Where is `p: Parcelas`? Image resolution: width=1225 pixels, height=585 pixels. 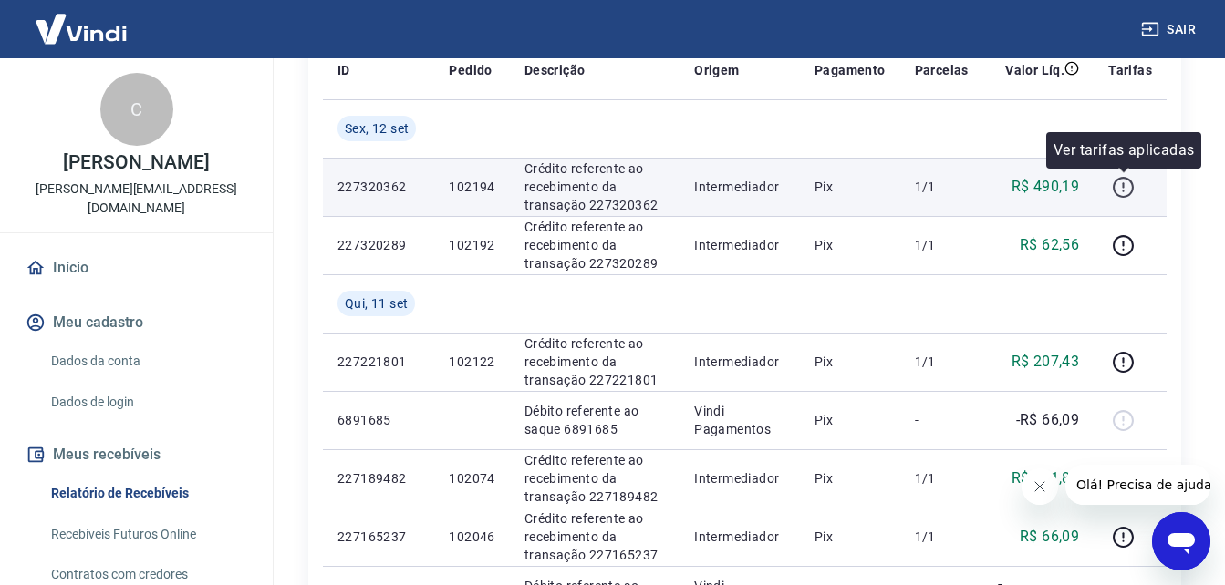
p: Parcelas is located at coordinates (941, 70).